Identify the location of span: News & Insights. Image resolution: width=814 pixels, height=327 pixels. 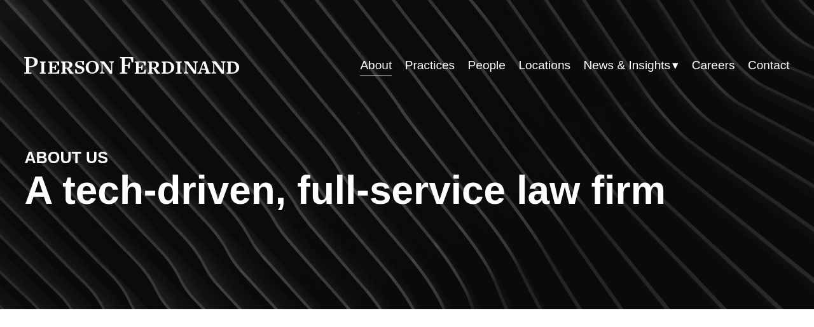
(626, 65).